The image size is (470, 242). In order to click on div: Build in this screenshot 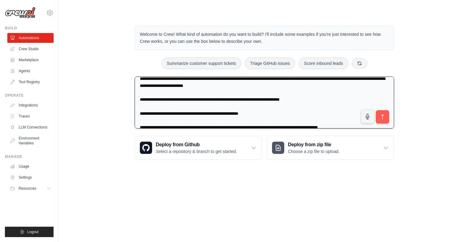, I will do `click(29, 28)`.